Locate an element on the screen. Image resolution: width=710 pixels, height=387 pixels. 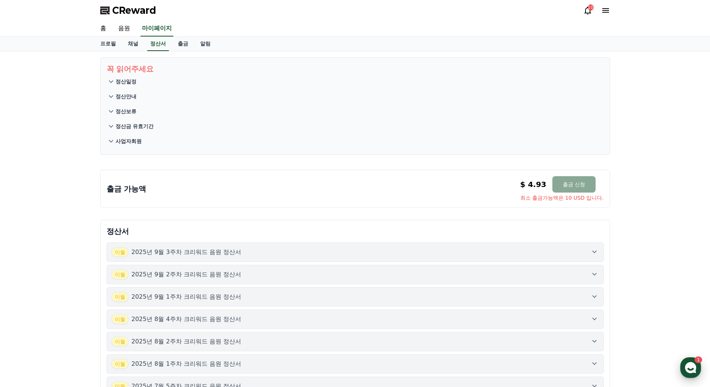
a: 설정 is located at coordinates (120, 246).